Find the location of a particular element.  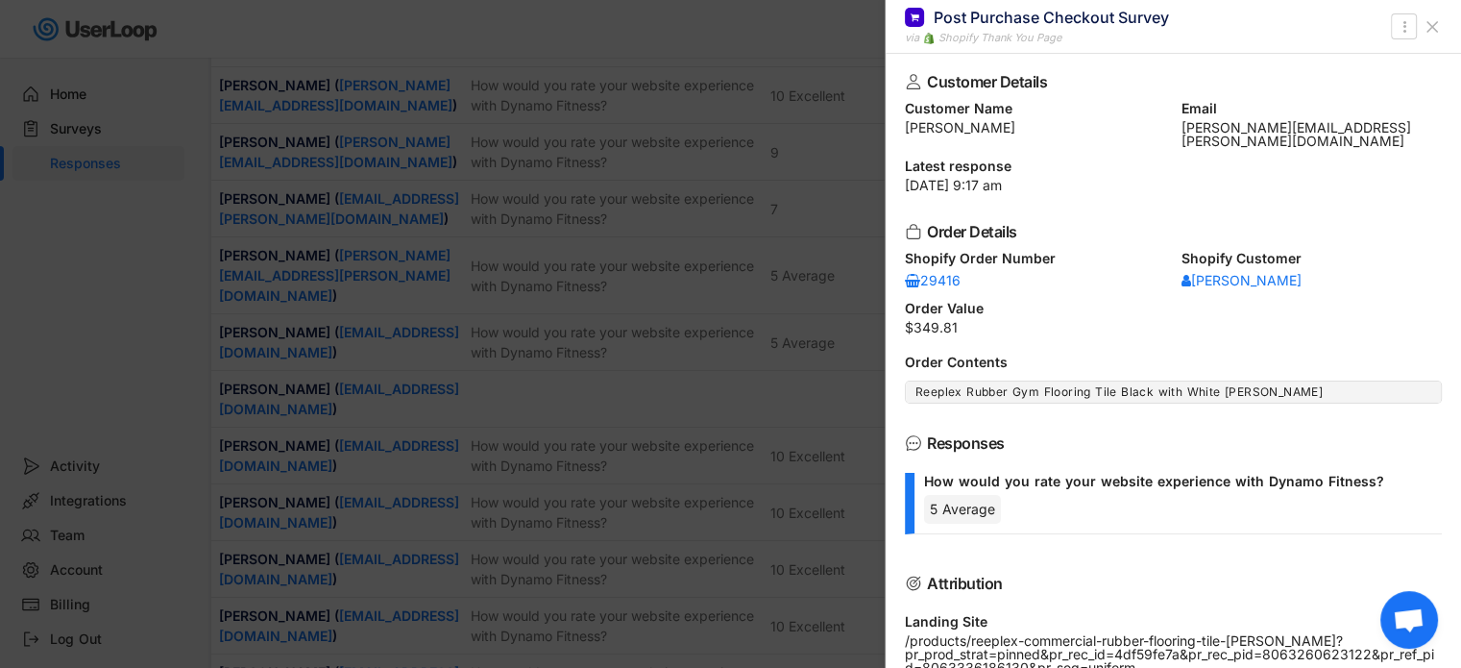

div: Landing Site is located at coordinates (1173, 621).